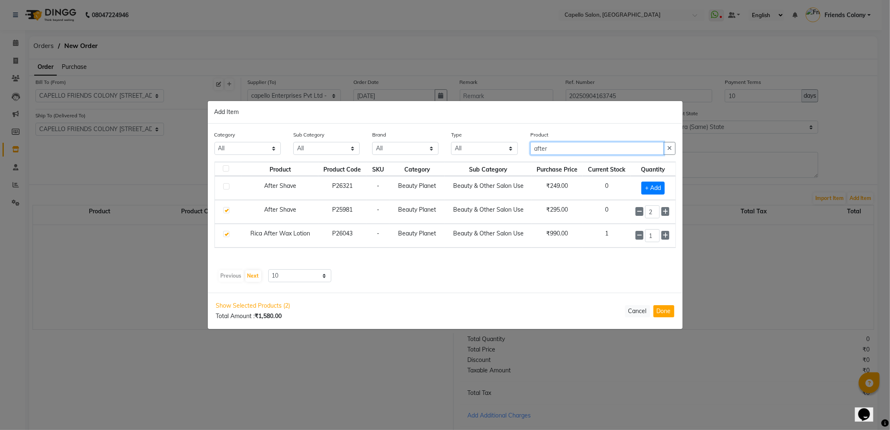 The height and width of the screenshot is (430, 890). I want to click on th: Current Stock, so click(607, 169).